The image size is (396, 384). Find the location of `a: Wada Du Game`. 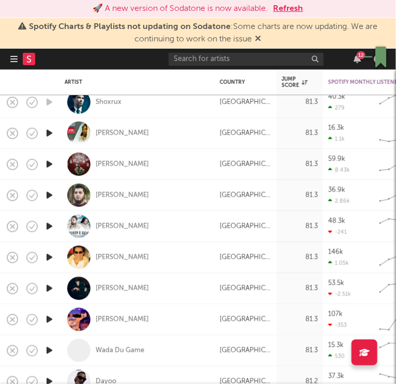

a: Wada Du Game is located at coordinates (120, 350).